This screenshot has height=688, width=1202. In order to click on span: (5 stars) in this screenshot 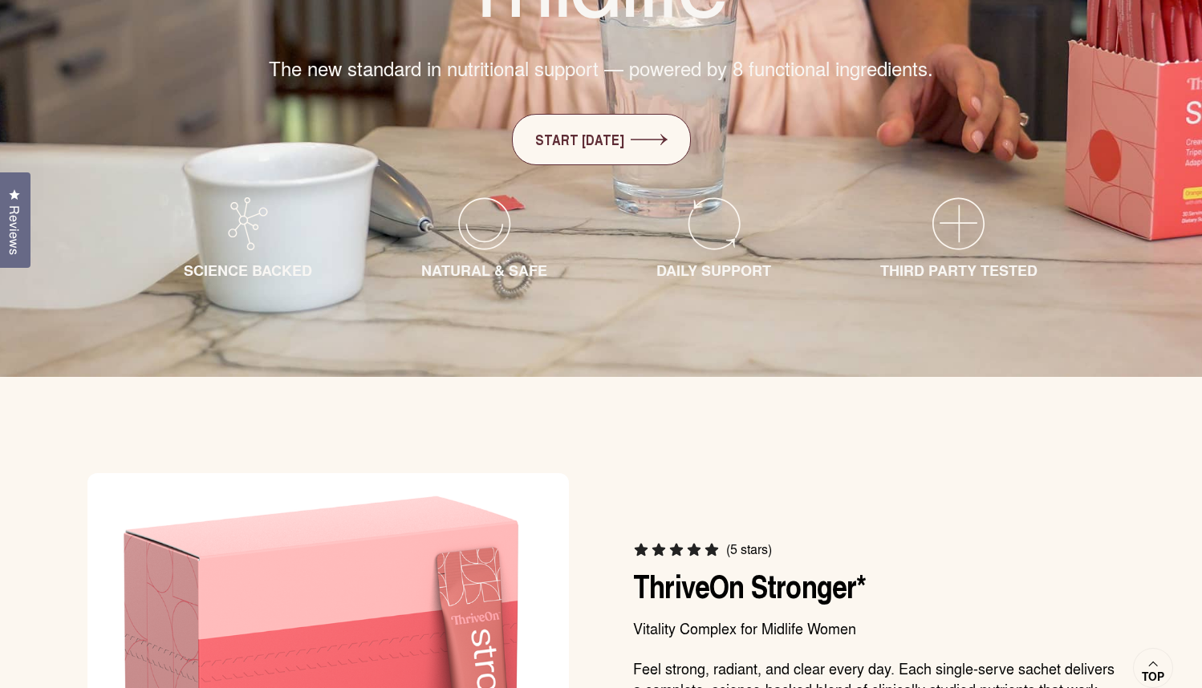, I will do `click(749, 550)`.